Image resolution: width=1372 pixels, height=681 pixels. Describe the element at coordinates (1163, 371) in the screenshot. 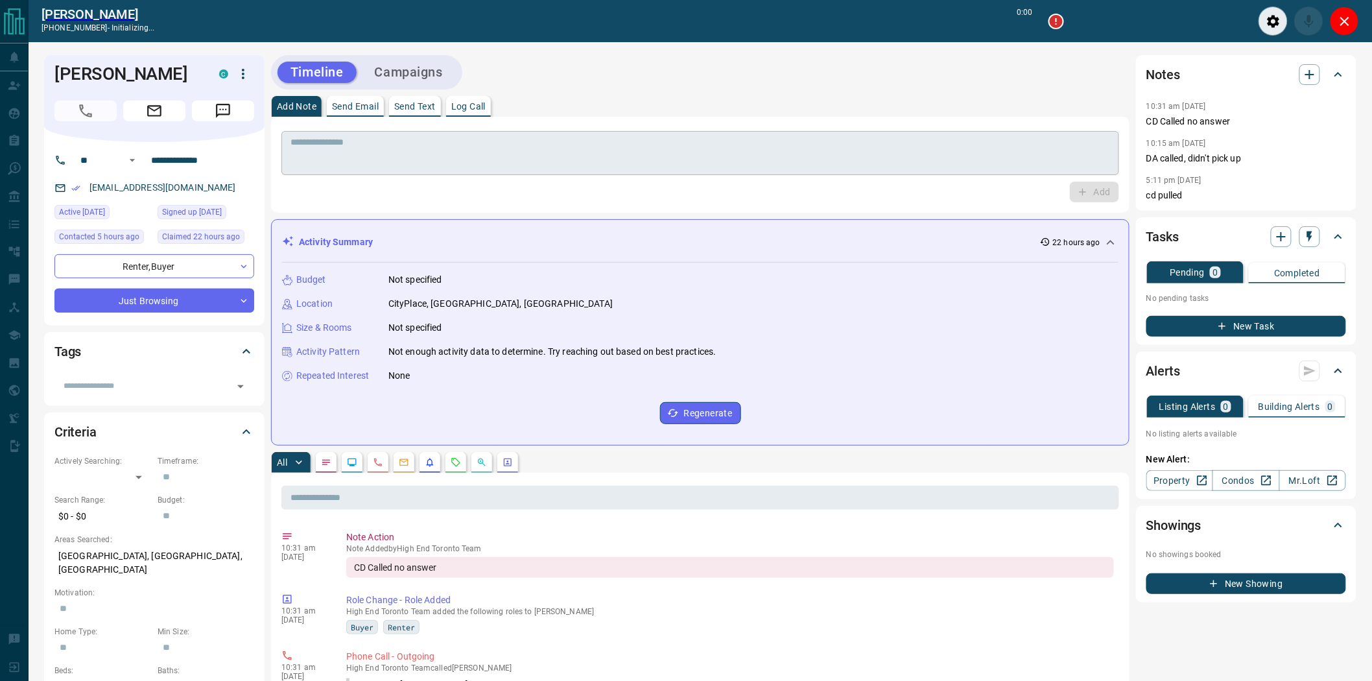

I see `h2: Alerts` at that location.